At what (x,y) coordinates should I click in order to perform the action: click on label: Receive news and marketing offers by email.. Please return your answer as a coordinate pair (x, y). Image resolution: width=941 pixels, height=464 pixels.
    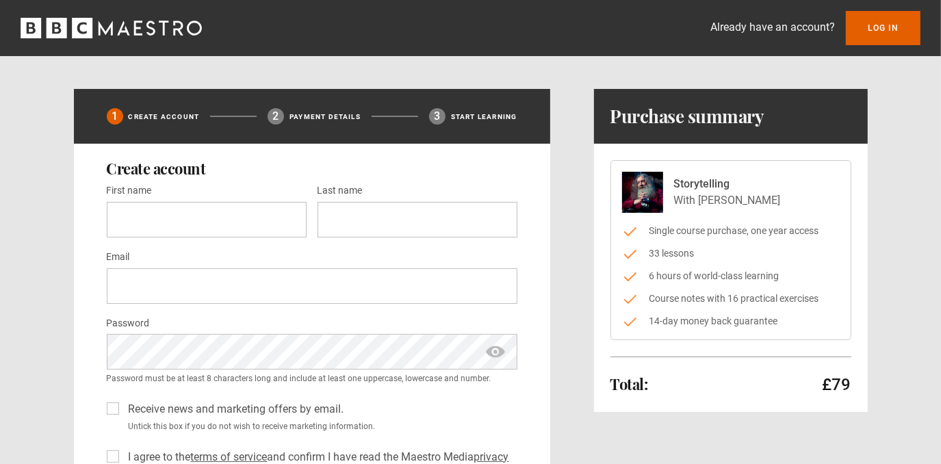
    Looking at the image, I should click on (233, 409).